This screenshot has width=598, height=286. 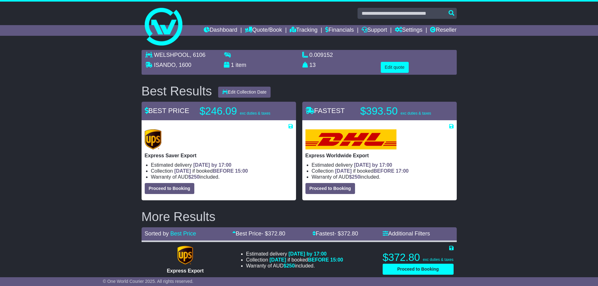 What do you see at coordinates (198, 55) in the screenshot?
I see `span: , 6106` at bounding box center [198, 55].